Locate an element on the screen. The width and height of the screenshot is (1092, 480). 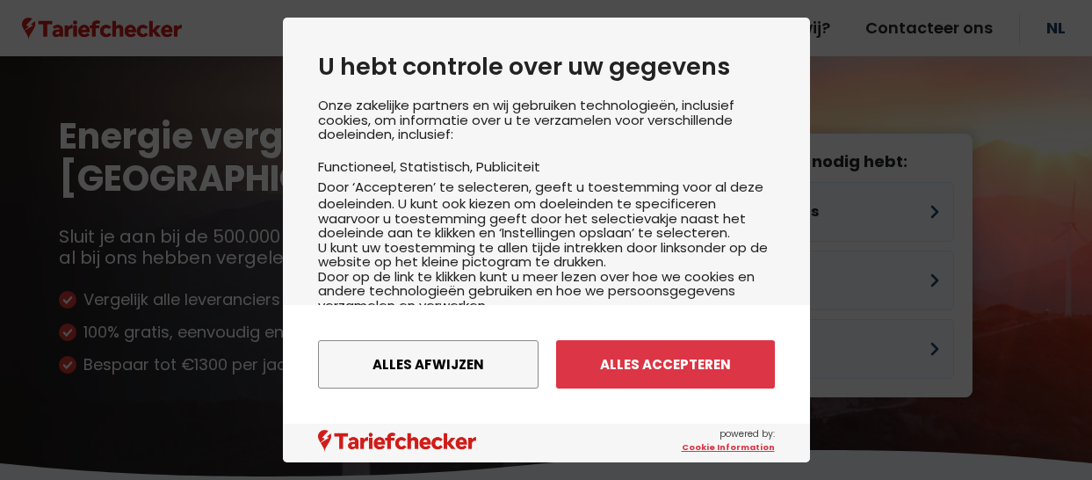
span: powered by: is located at coordinates (728, 440).